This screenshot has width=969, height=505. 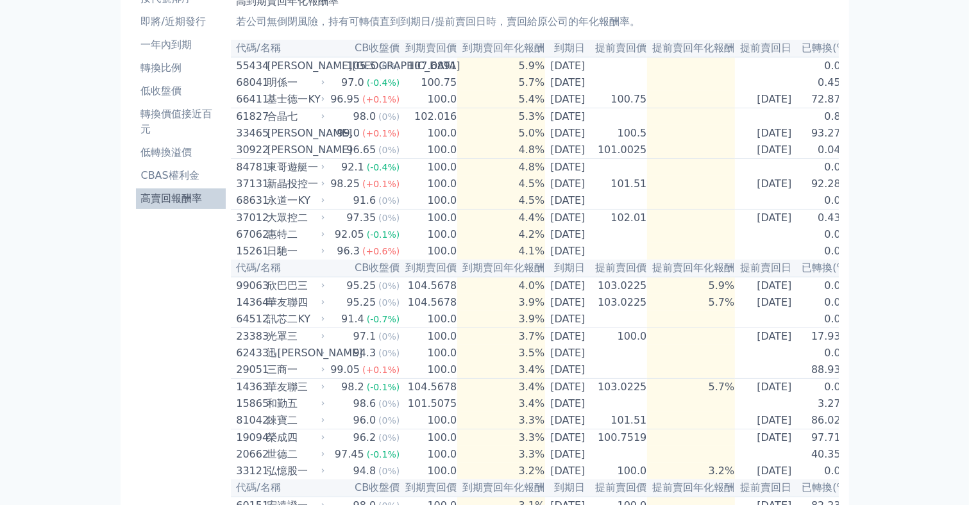 I want to click on div: 37131, so click(x=249, y=184).